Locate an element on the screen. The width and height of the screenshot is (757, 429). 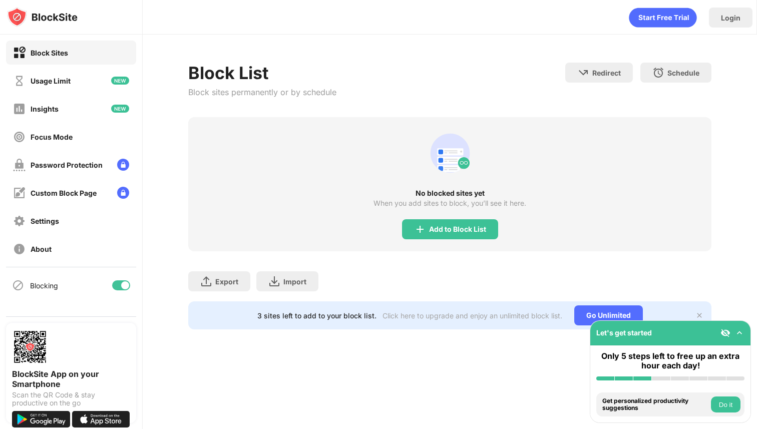
img: customize-block-page-off.svg is located at coordinates (19, 193).